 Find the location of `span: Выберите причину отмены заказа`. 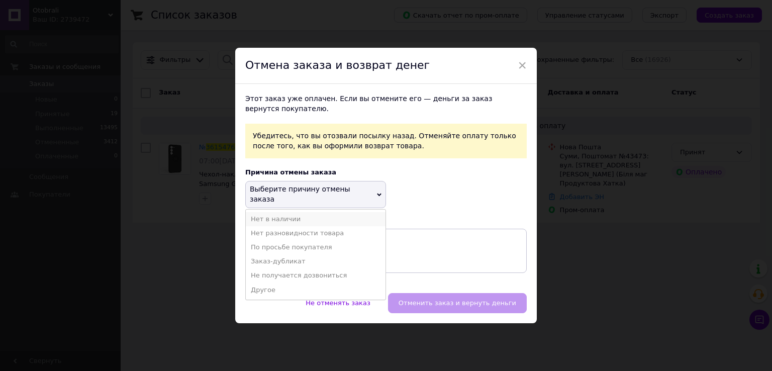

span: Выберите причину отмены заказа is located at coordinates (300, 194).